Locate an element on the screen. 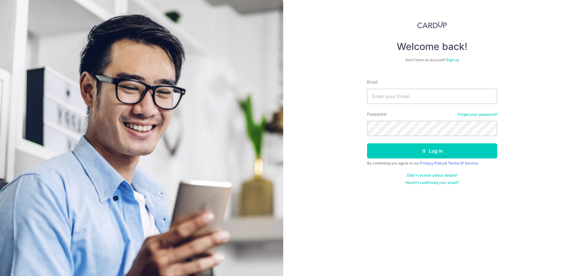 The image size is (581, 276). a: Didn't receive unlock details? is located at coordinates (432, 175).